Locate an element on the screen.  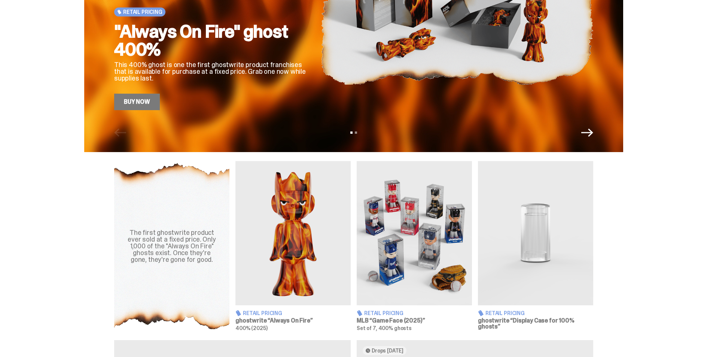
h2: "Always On Fire" ghost 400% is located at coordinates (211, 40).